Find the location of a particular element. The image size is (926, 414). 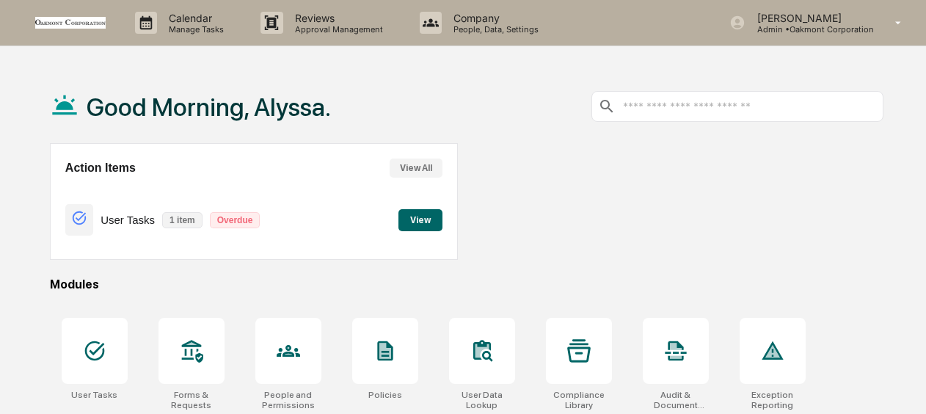

div: User Tasks is located at coordinates (94, 395).